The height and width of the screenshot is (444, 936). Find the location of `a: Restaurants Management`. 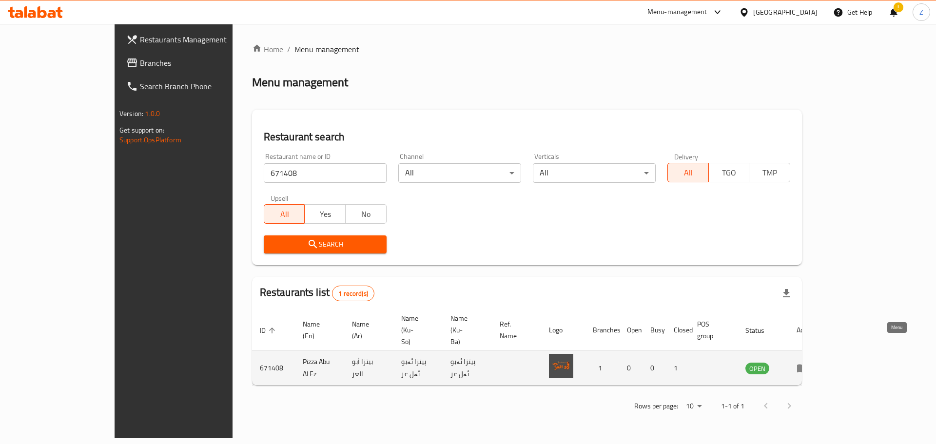

a: Restaurants Management is located at coordinates (195, 40).